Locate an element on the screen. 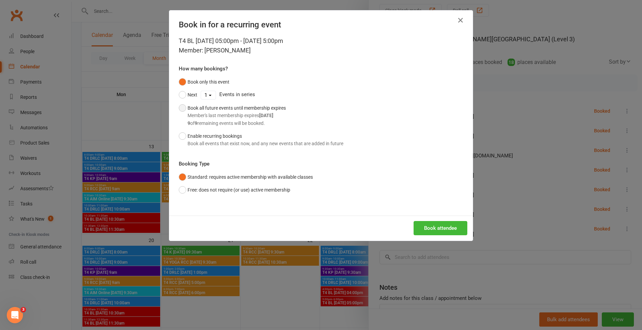 Image resolution: width=642 pixels, height=330 pixels. button: Close is located at coordinates (461, 20).